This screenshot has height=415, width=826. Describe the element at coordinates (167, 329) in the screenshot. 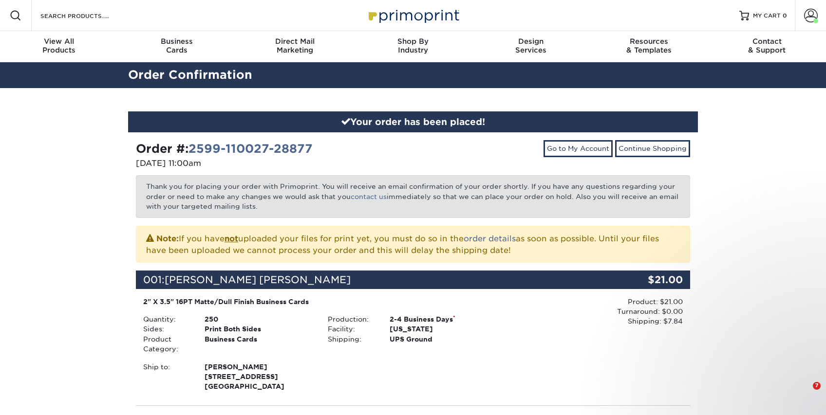

I see `div: Sides:` at that location.